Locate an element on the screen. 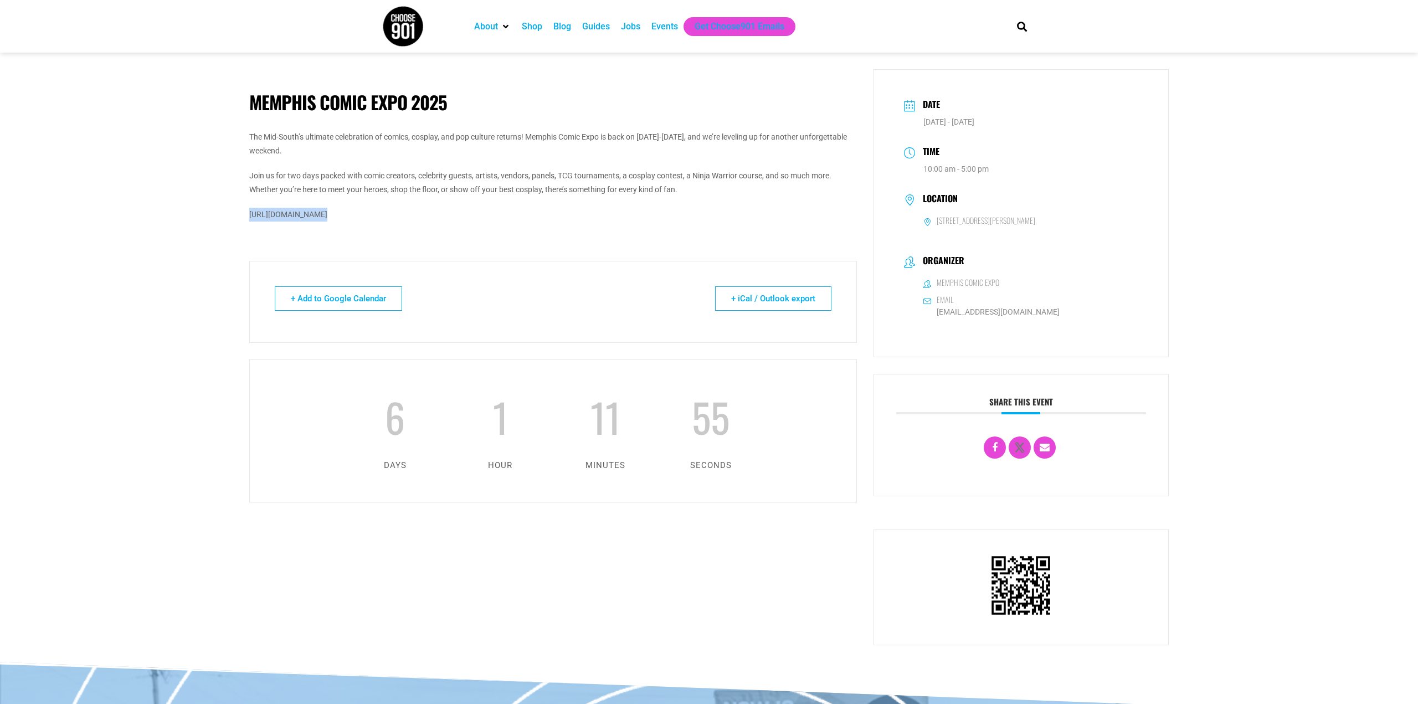  a: + iCal / Outlook export is located at coordinates (773, 299).